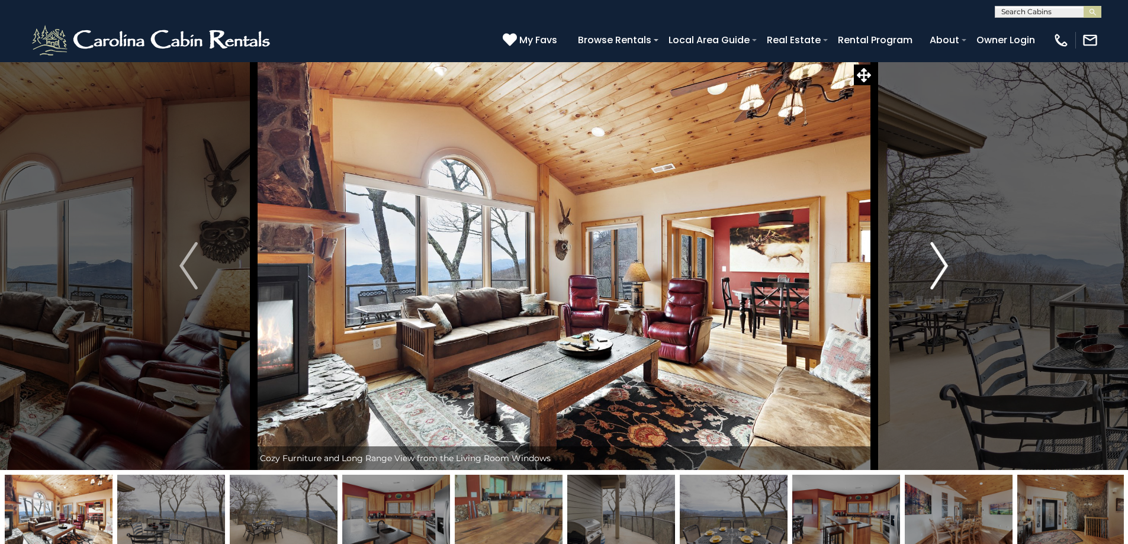 The image size is (1128, 544). What do you see at coordinates (939, 266) in the screenshot?
I see `button: Next` at bounding box center [939, 266].